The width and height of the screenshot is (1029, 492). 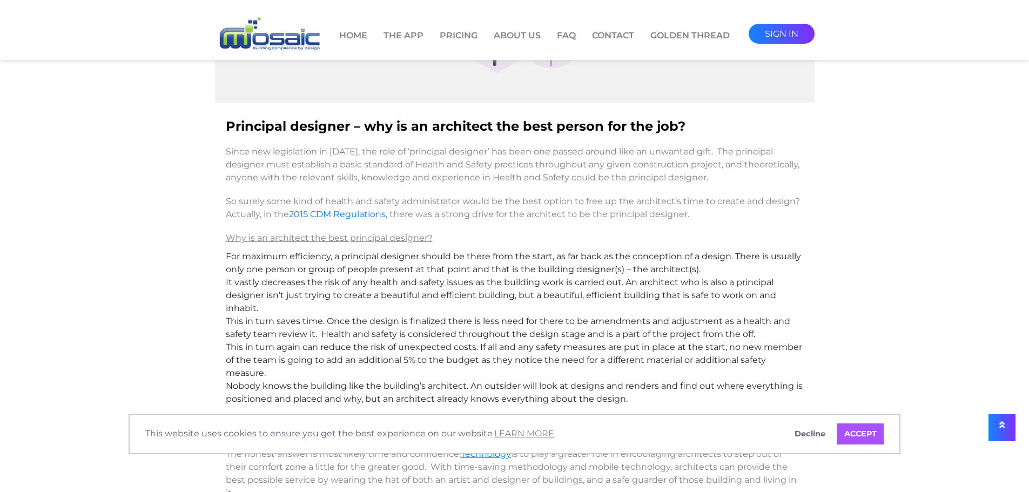 What do you see at coordinates (782, 33) in the screenshot?
I see `a: sign in` at bounding box center [782, 33].